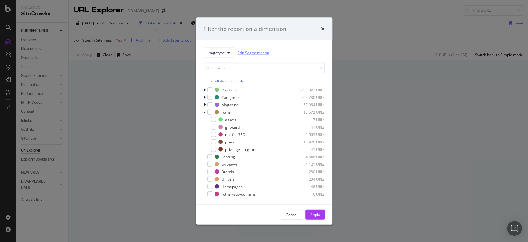 Image resolution: width=528 pixels, height=242 pixels. I want to click on span: pagetype, so click(217, 52).